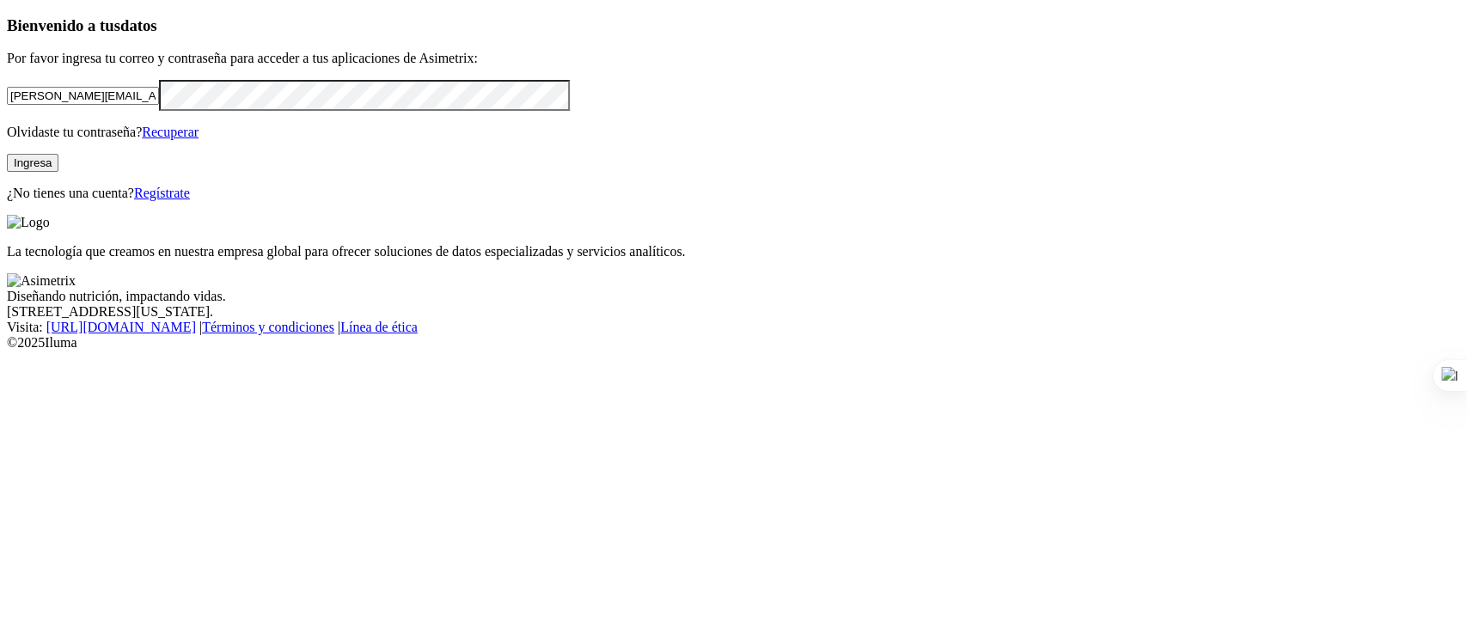  Describe the element at coordinates (33, 162) in the screenshot. I see `button: Ingresa` at that location.